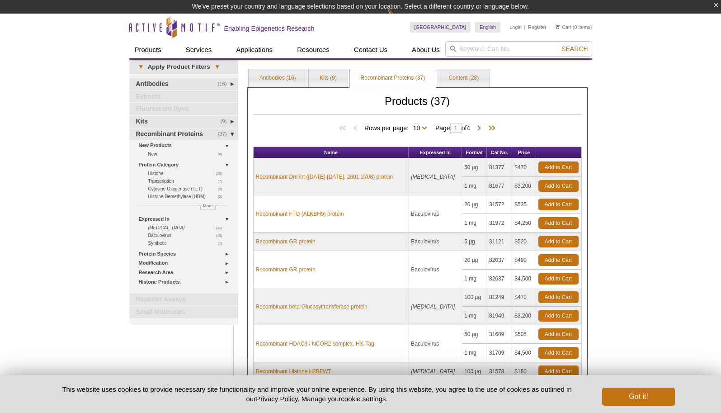 The image size is (721, 413). Describe the element at coordinates (313, 50) in the screenshot. I see `a: Resources` at that location.